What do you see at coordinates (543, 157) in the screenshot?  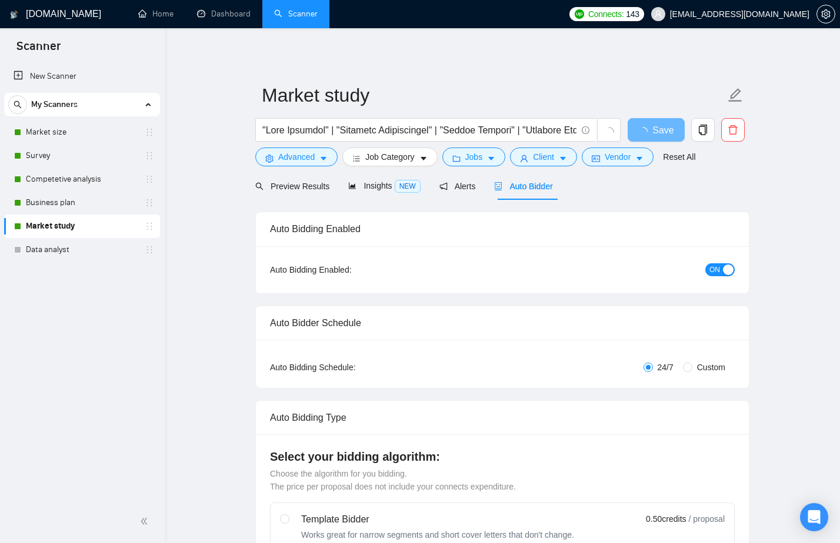 I see `span: Client` at bounding box center [543, 157].